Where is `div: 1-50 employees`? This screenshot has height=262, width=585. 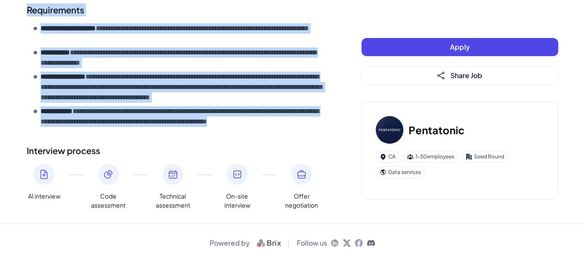 div: 1-50 employees is located at coordinates (431, 157).